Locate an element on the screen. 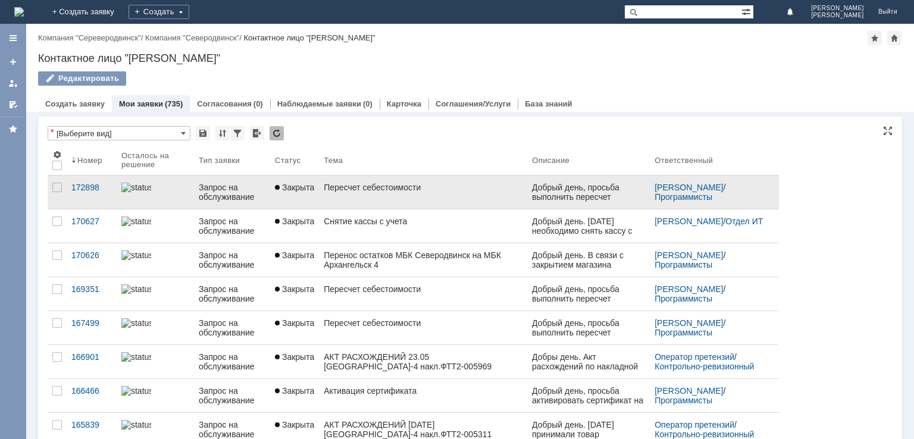  div: 165839 is located at coordinates (92, 425).